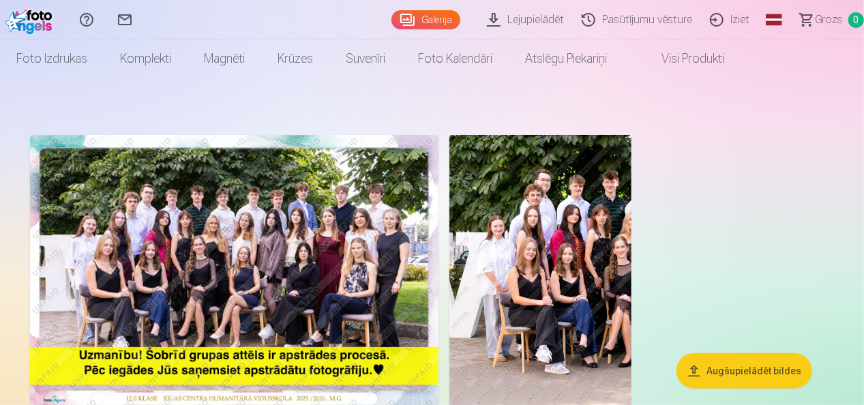 This screenshot has height=405, width=864. Describe the element at coordinates (365, 59) in the screenshot. I see `a: Suvenīri` at that location.